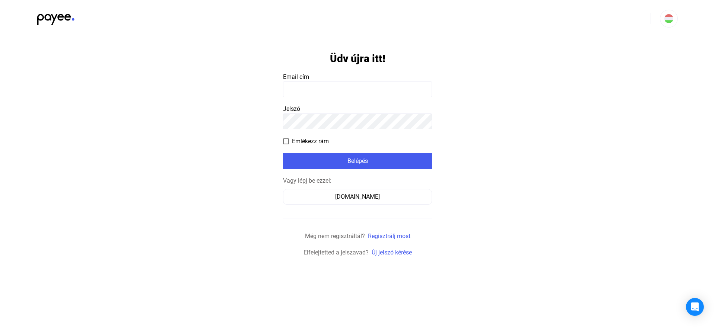 The width and height of the screenshot is (715, 327). What do you see at coordinates (310, 142) in the screenshot?
I see `span: Emlékezz rám` at bounding box center [310, 142].